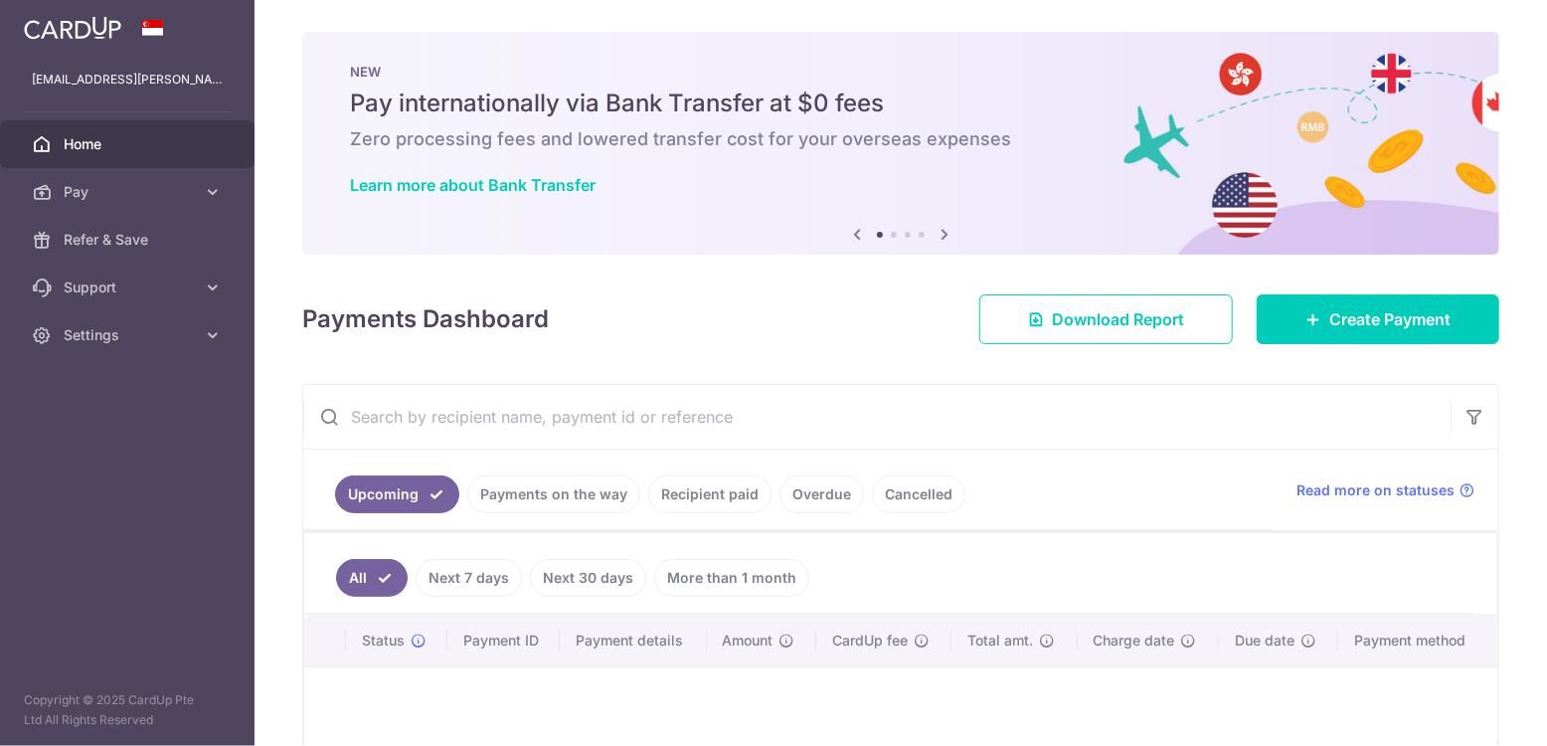 Image resolution: width=1547 pixels, height=746 pixels. What do you see at coordinates (748, 640) in the screenshot?
I see `span: Amount` at bounding box center [748, 640].